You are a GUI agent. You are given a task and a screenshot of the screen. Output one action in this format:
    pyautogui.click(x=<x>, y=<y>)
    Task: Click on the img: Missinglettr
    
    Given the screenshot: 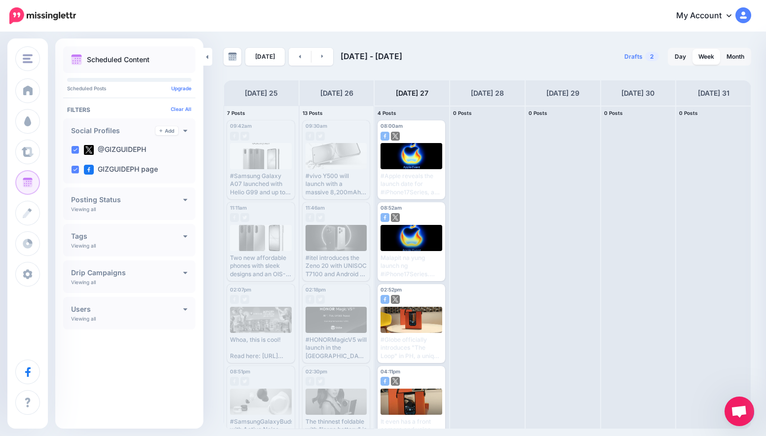 What is the action you would take?
    pyautogui.click(x=42, y=16)
    